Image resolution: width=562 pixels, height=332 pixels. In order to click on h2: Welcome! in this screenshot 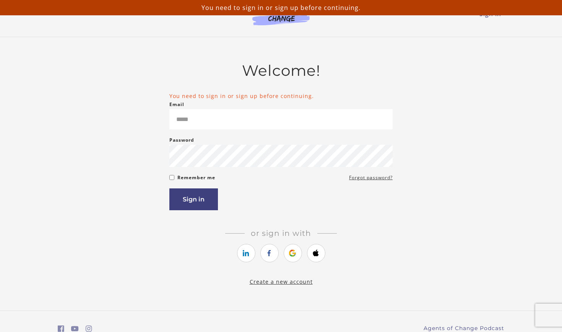, I will do `click(281, 70)`.